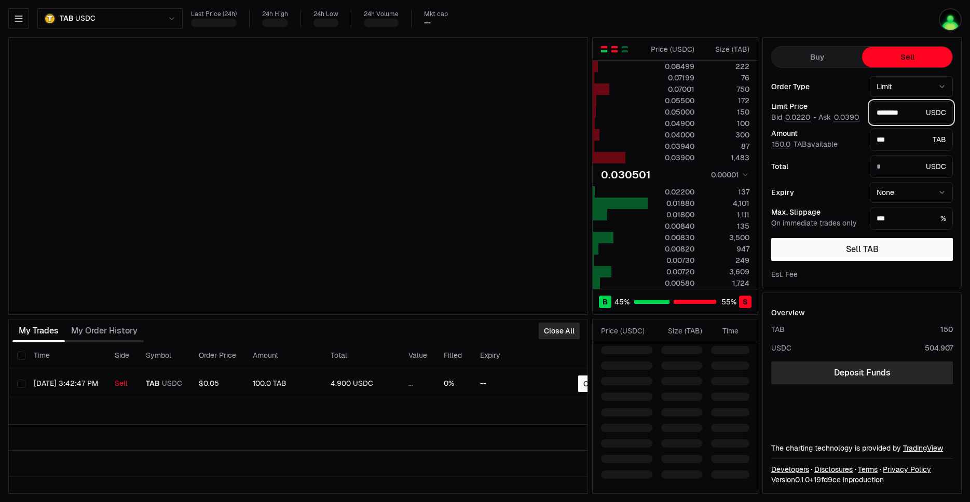 This screenshot has width=970, height=502. What do you see at coordinates (436, 14) in the screenshot?
I see `div: Mkt cap` at bounding box center [436, 14].